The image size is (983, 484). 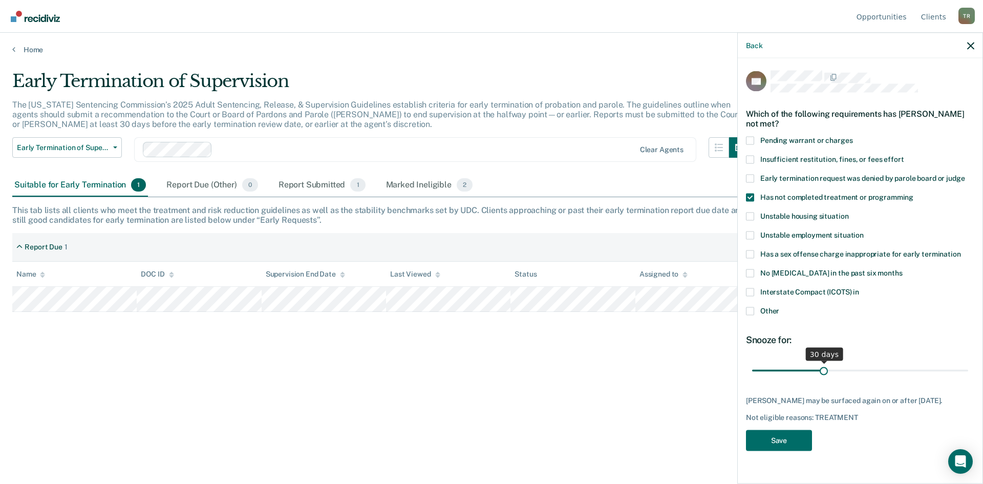 I want to click on button: Back, so click(x=754, y=45).